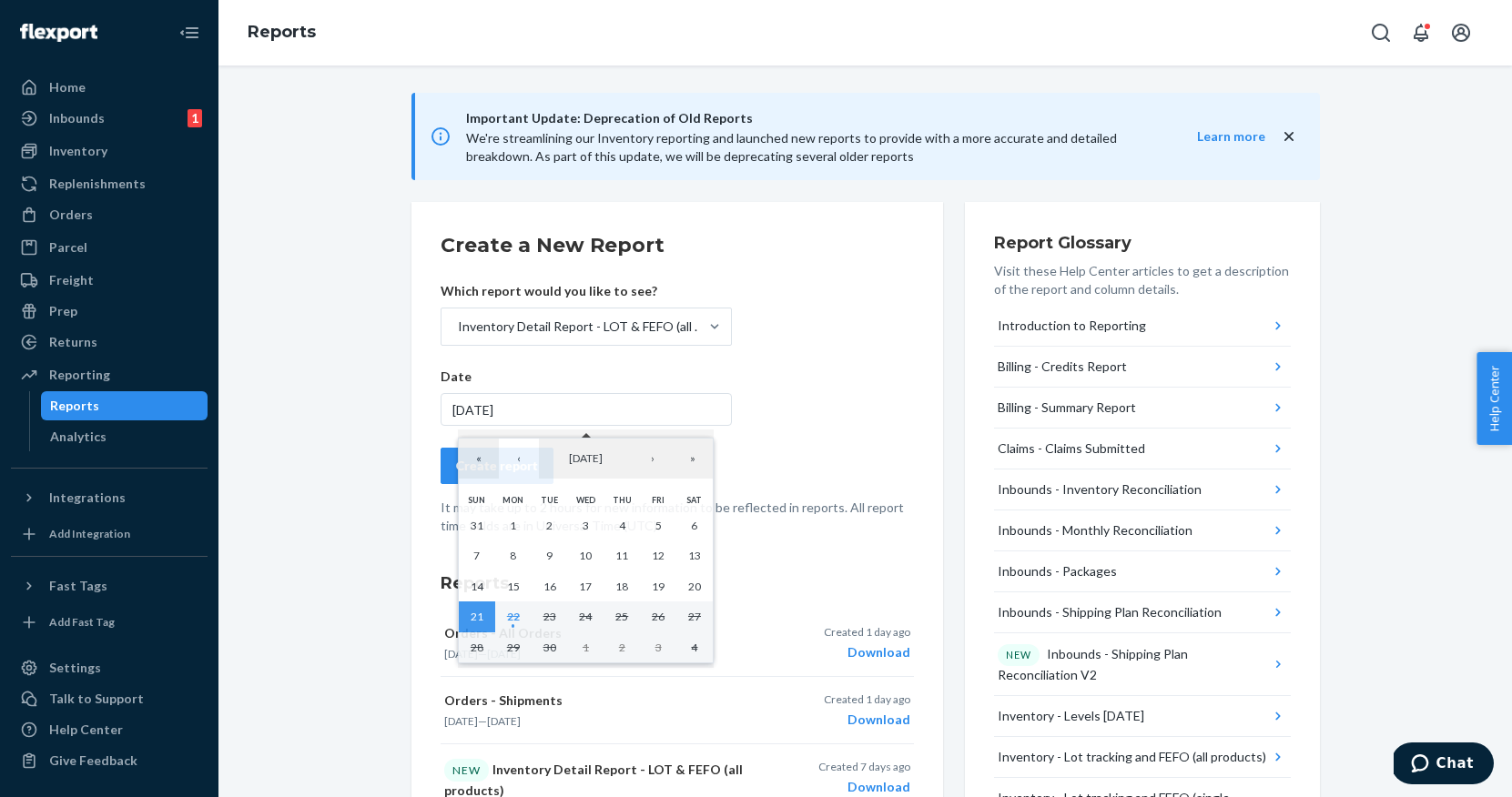 The image size is (1512, 797). What do you see at coordinates (586, 648) in the screenshot?
I see `button: October 1, 2025` at bounding box center [586, 648].